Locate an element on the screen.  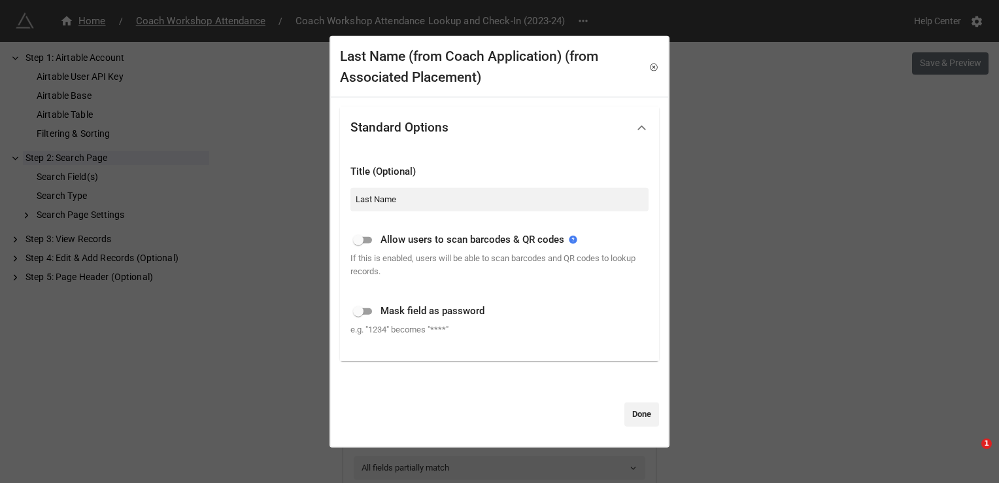
input: Enter Title (Optional) is located at coordinates (500, 199).